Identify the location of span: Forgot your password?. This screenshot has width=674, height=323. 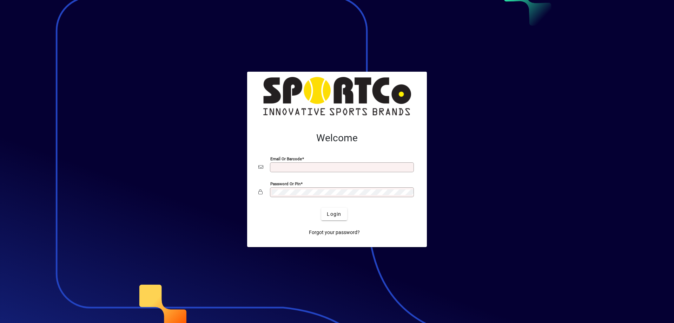
(334, 232).